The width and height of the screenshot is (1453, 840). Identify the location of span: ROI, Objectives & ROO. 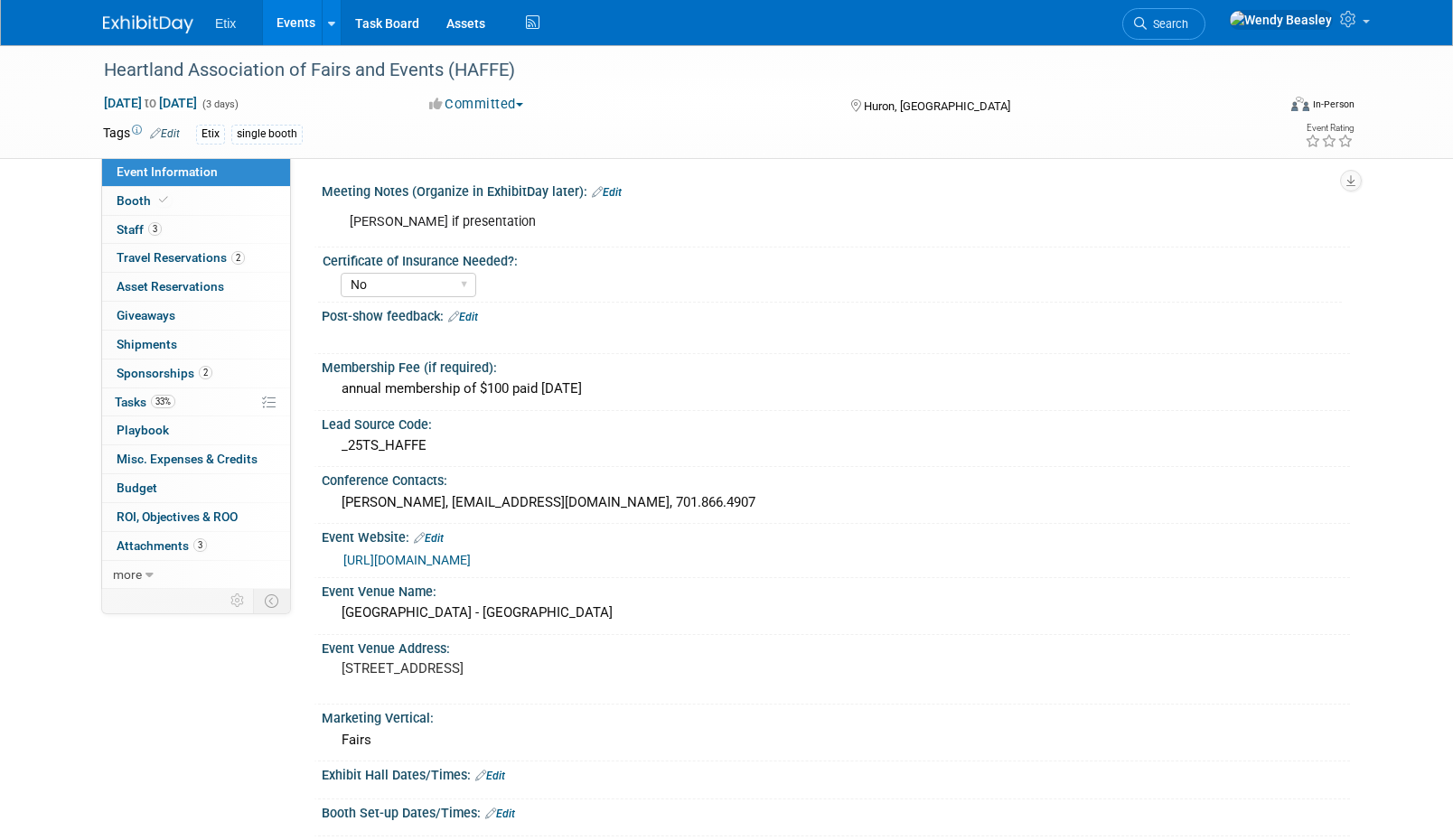
(177, 516).